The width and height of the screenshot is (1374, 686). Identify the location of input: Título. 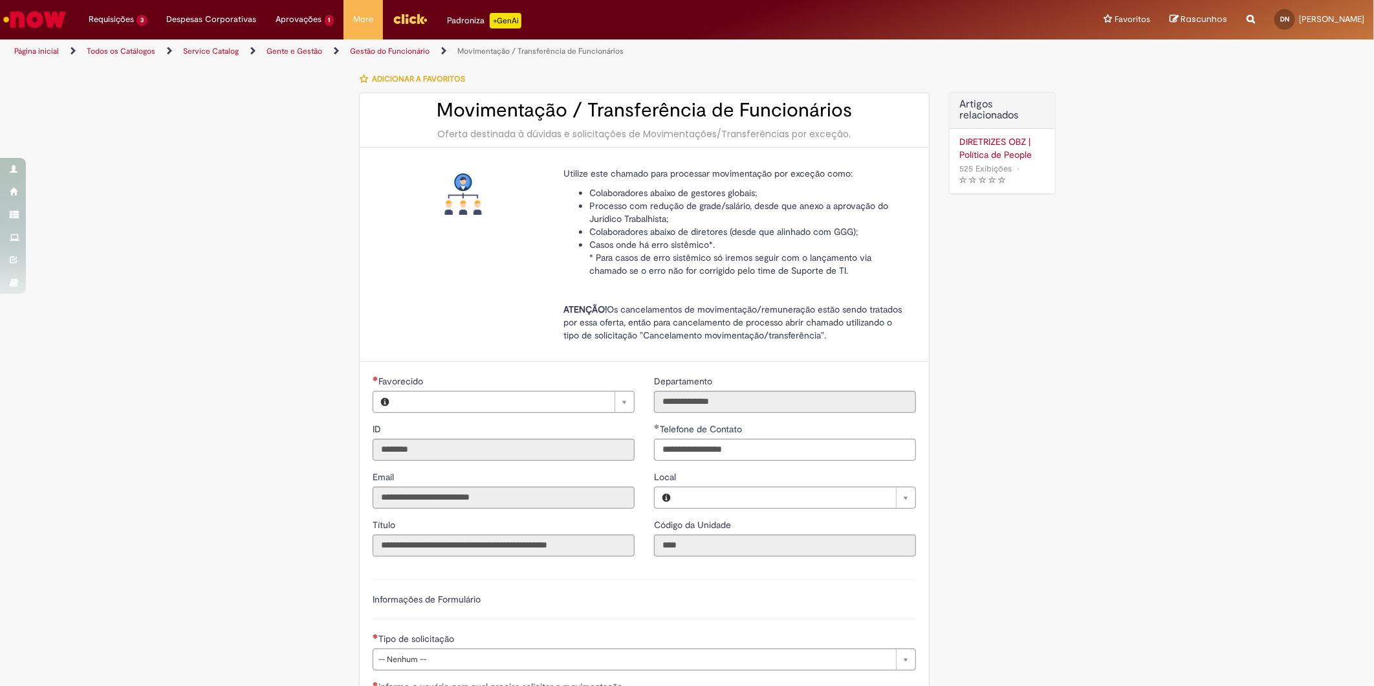
(503, 545).